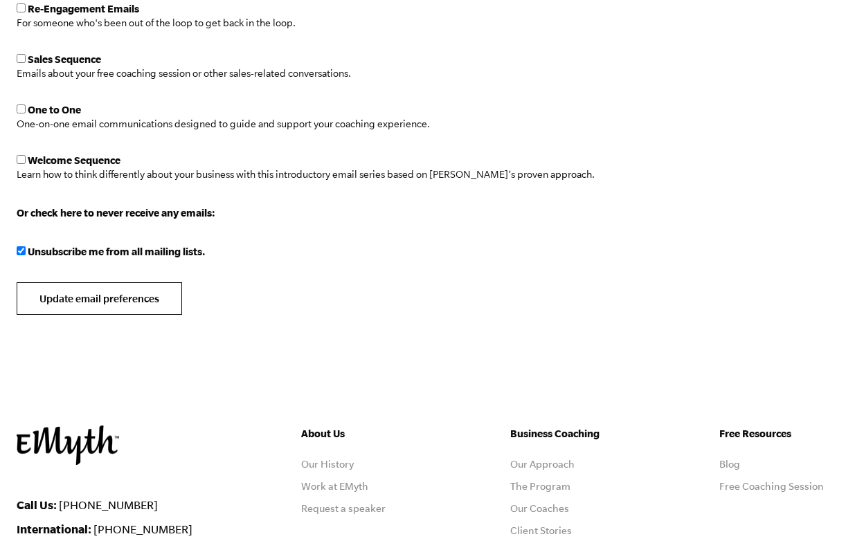  Describe the element at coordinates (542, 464) in the screenshot. I see `a: Our Approach` at that location.